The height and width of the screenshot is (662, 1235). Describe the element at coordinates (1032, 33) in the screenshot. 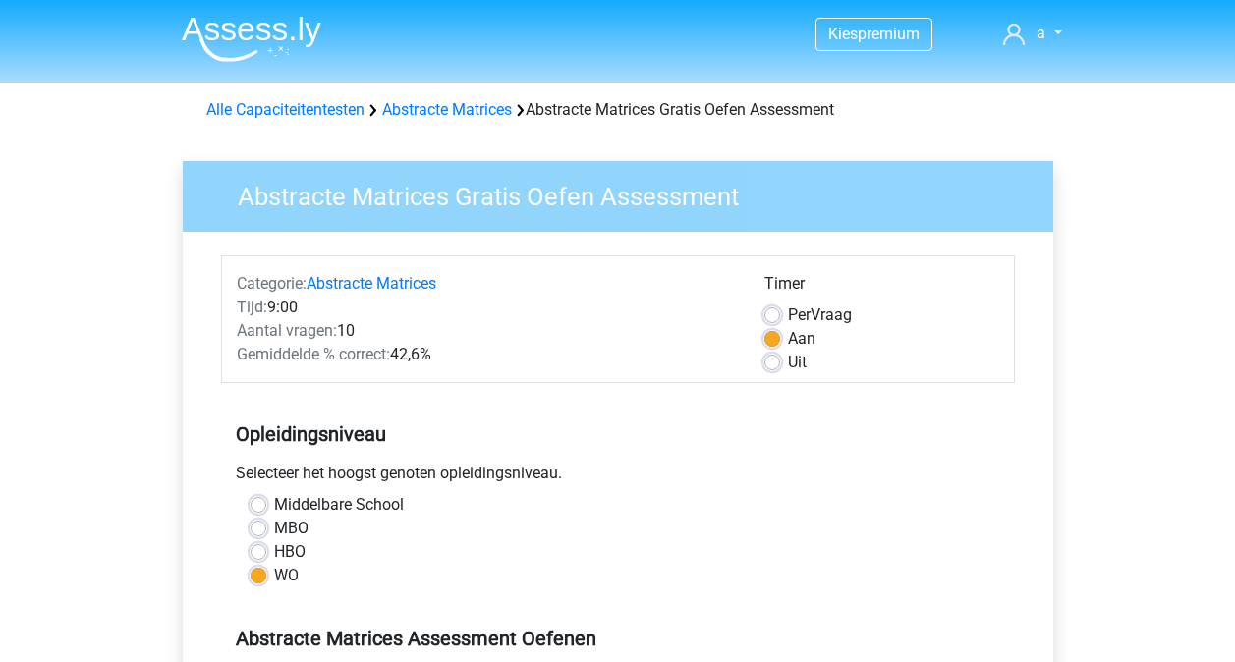

I see `a: a` at that location.